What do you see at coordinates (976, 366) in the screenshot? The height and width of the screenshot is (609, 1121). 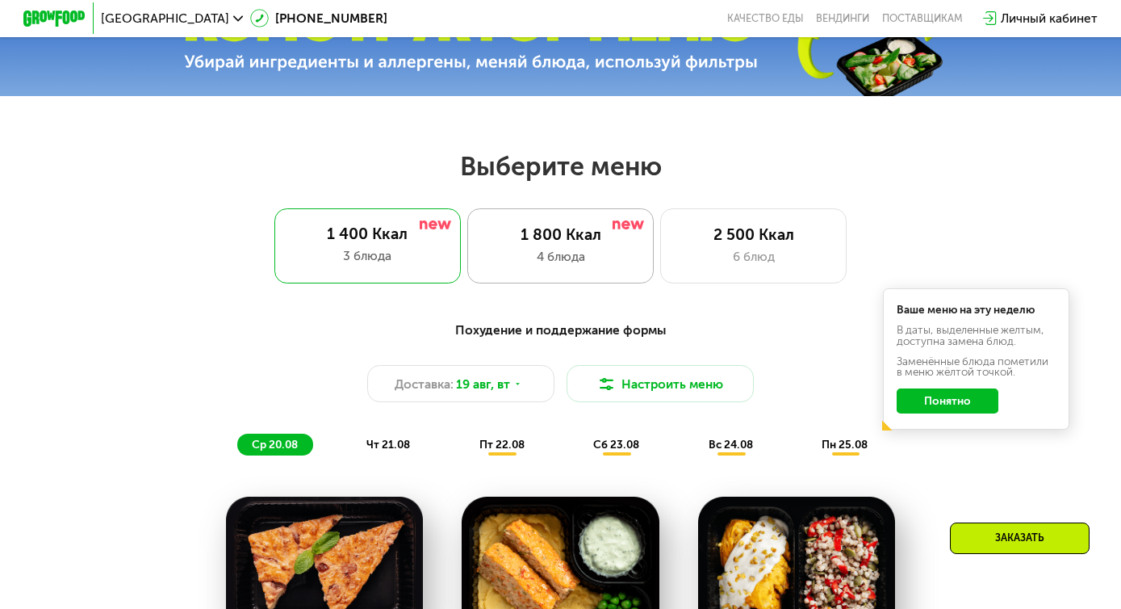 I see `div: Заменённые блюда пометили в меню жёлтой точкой.` at bounding box center [976, 366].